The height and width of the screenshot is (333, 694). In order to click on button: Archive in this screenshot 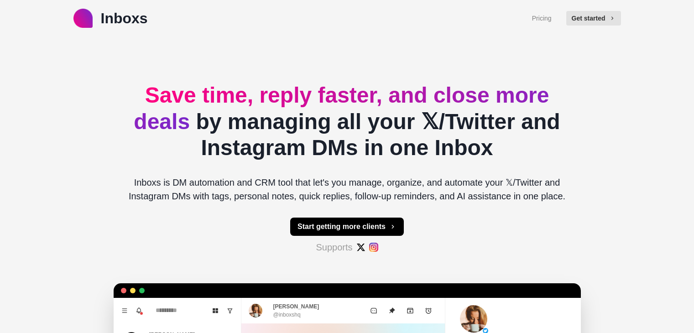, I will do `click(410, 311)`.